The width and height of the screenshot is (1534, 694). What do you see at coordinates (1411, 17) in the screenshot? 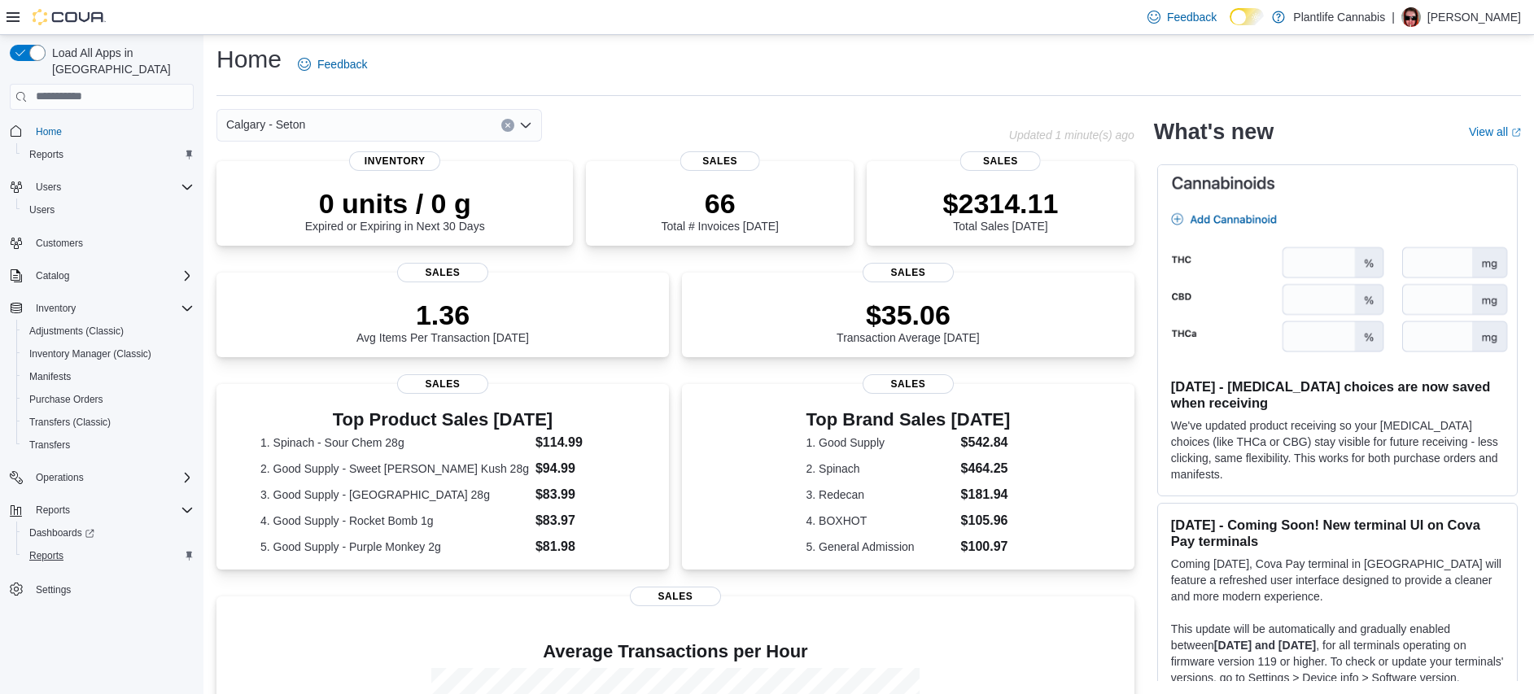
I see `div: Sasha Iemelianenko` at bounding box center [1411, 17].